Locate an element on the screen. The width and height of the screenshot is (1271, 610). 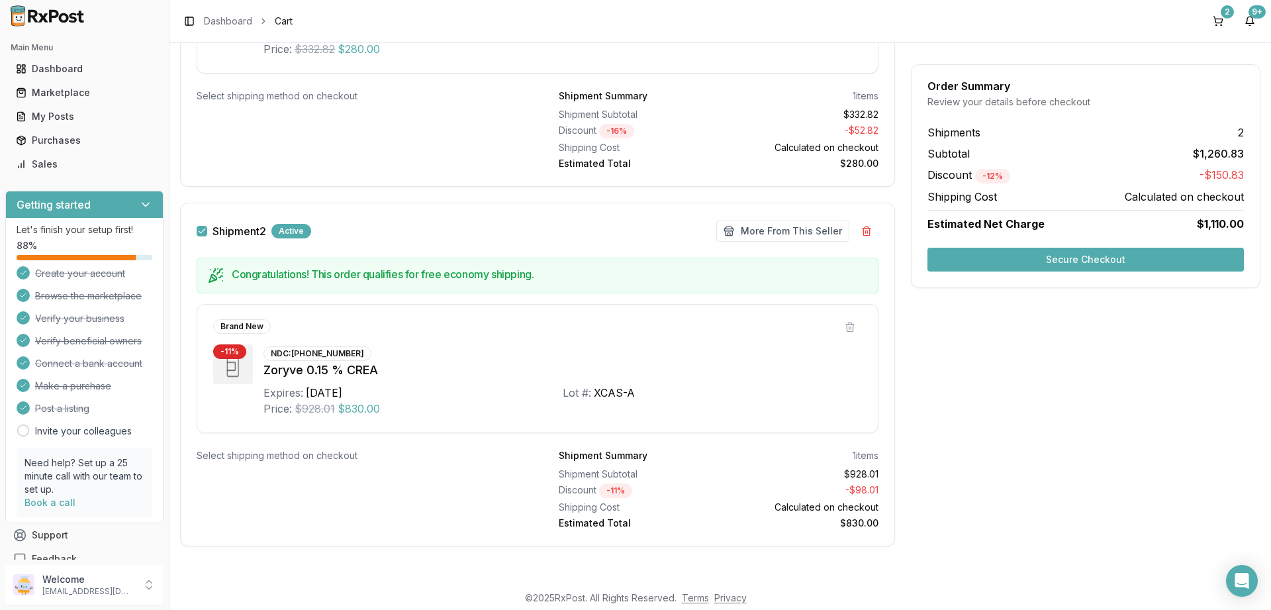
span: Shipments is located at coordinates (954, 132).